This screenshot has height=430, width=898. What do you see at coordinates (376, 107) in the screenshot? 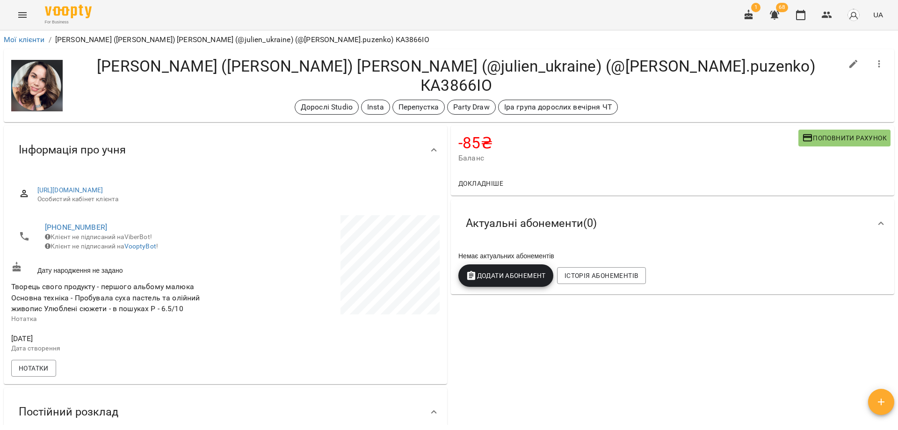
I see `p: Insta` at bounding box center [376, 107].